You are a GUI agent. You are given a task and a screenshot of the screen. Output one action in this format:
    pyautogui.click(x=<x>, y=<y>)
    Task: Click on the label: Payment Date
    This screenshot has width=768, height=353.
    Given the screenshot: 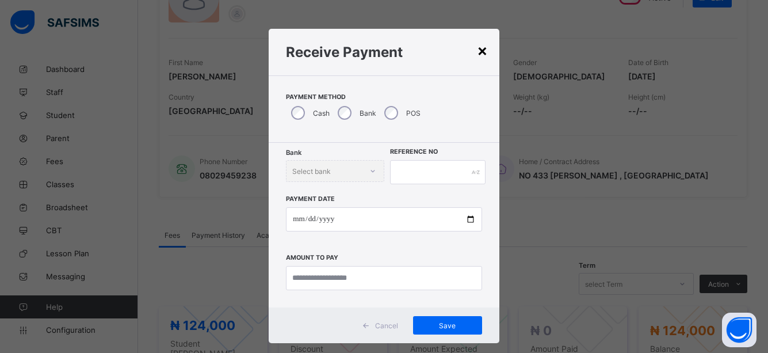 What is the action you would take?
    pyautogui.click(x=310, y=198)
    